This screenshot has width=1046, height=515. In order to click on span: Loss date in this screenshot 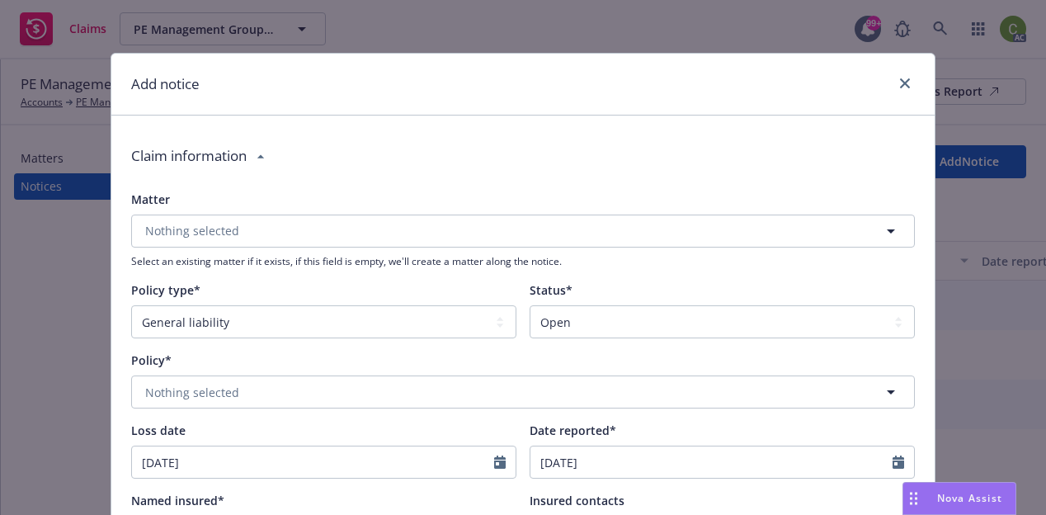, I will do `click(158, 430)`.